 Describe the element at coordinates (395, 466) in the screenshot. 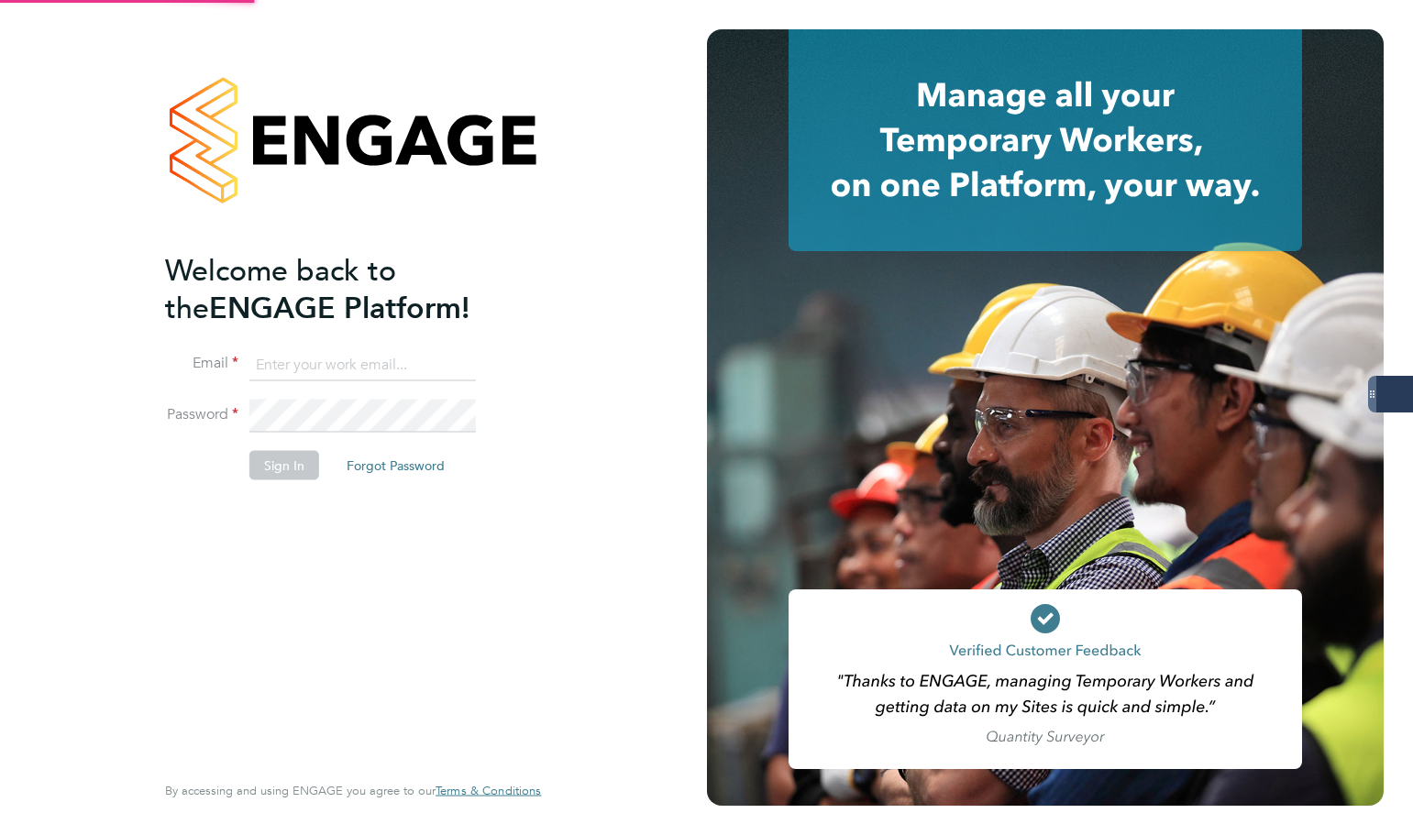

I see `button: Forgot Password` at that location.